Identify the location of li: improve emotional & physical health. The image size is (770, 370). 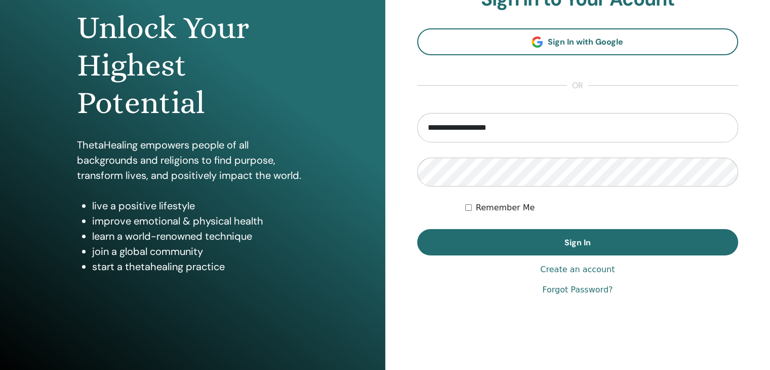
(200, 221).